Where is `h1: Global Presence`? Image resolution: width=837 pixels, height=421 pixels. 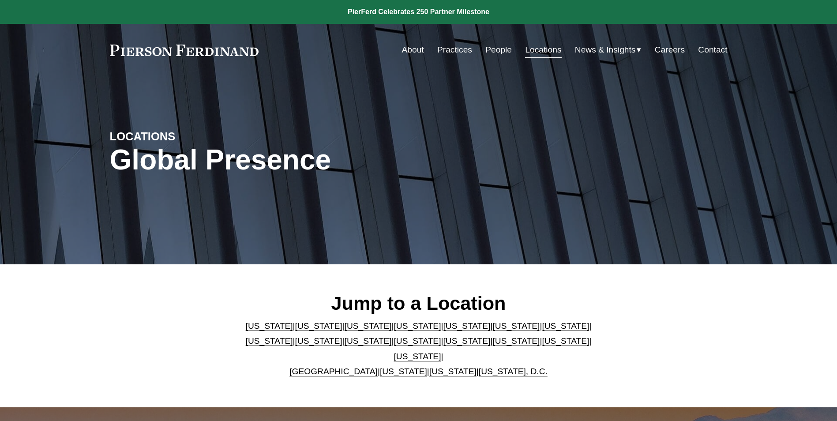
h1: Global Presence is located at coordinates (315, 160).